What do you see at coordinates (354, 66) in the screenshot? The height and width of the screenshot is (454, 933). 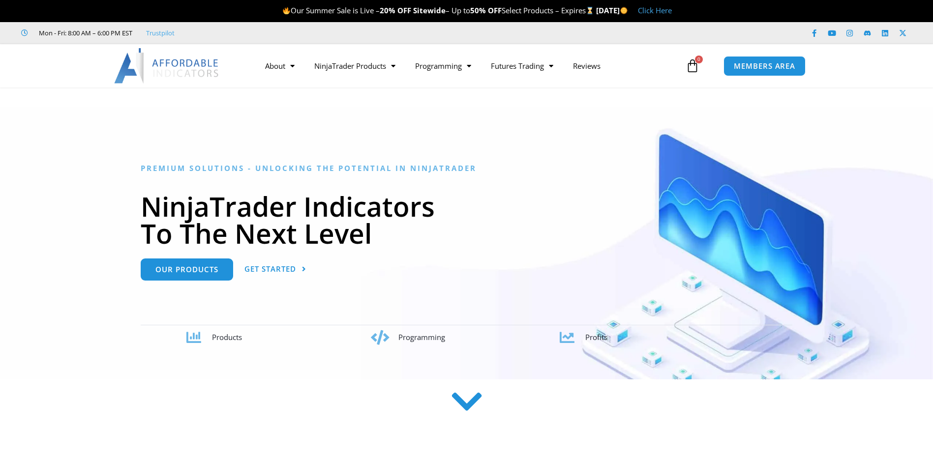 I see `a: NinjaTrader Products` at bounding box center [354, 66].